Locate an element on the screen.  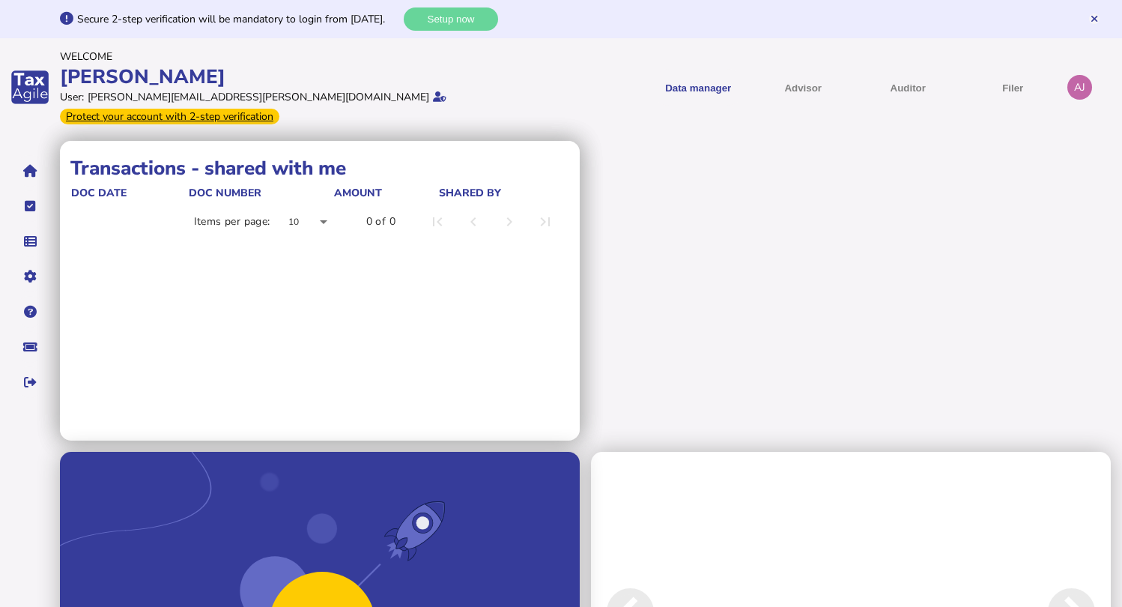
button: Shows a dropdown of VAT Advisor options is located at coordinates (803, 87).